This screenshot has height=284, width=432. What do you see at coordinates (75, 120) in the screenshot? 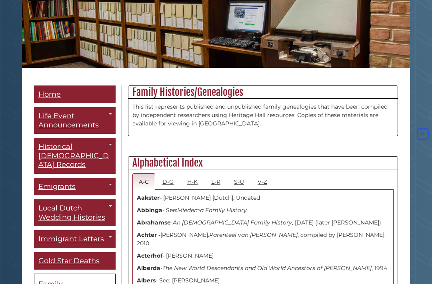
I see `a: Life Event Announcements` at bounding box center [75, 120].